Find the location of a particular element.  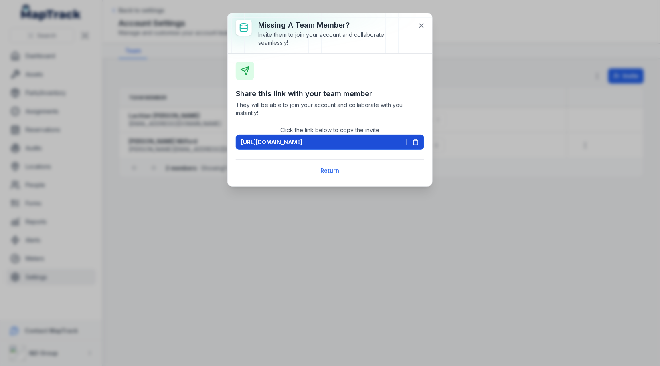

h3: Share this link with your team member is located at coordinates (330, 94).